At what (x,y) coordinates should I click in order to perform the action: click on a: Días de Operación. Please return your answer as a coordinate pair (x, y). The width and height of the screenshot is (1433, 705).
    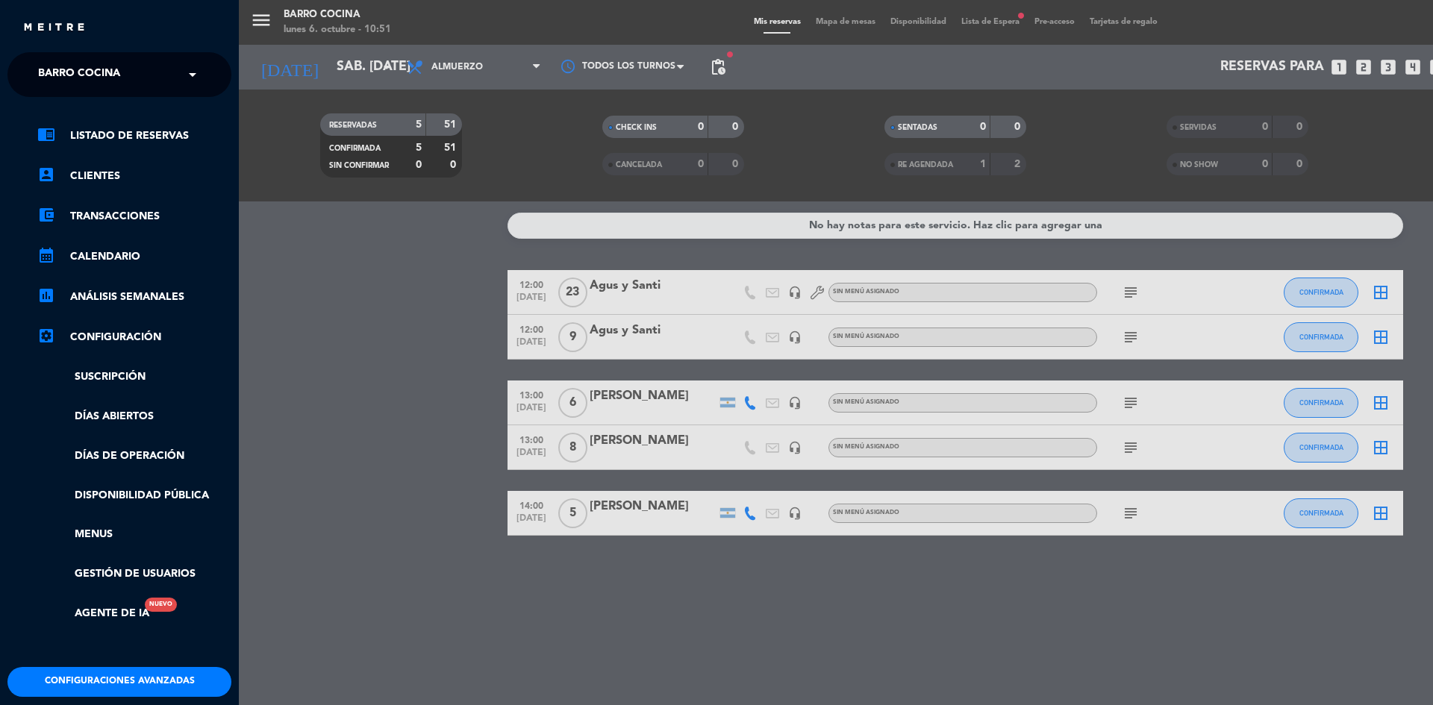
    Looking at the image, I should click on (134, 456).